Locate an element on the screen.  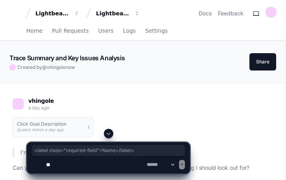
span: <label class="required-field">Name</label> is located at coordinates (108, 150).